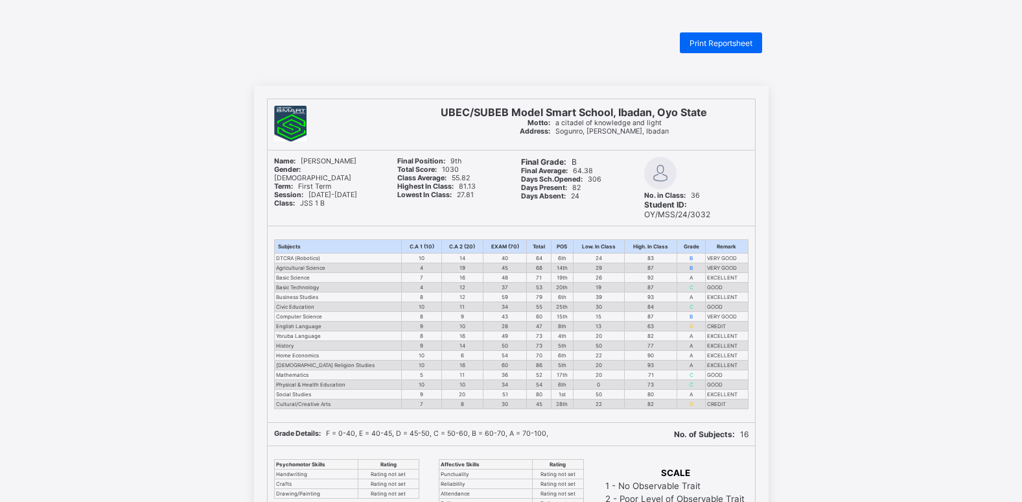 This screenshot has height=502, width=1022. I want to click on th: High. In Class, so click(651, 246).